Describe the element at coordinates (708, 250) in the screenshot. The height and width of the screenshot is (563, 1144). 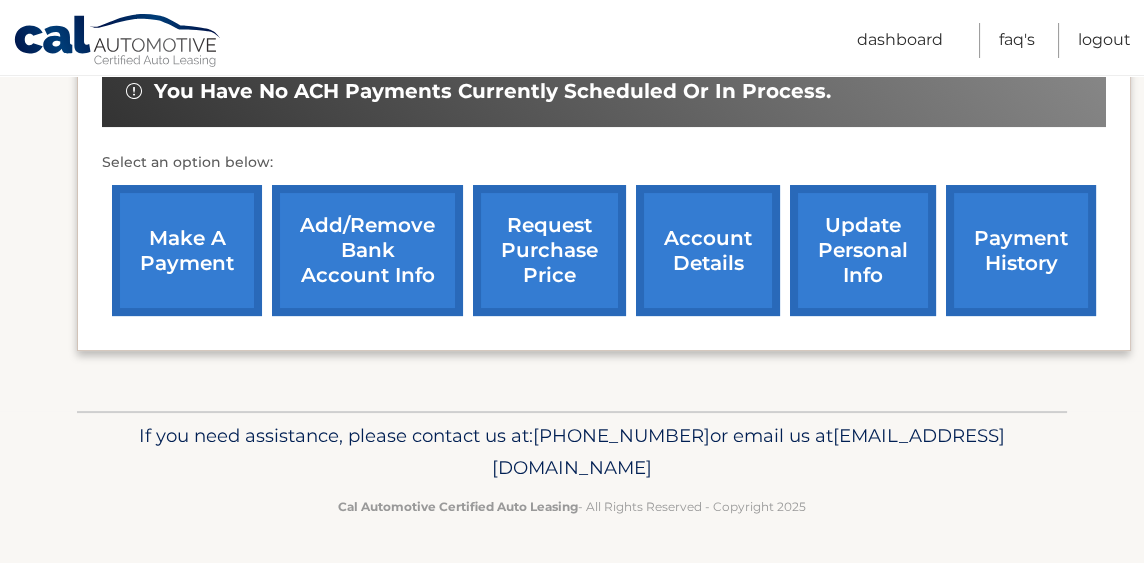
I see `a: account details` at that location.